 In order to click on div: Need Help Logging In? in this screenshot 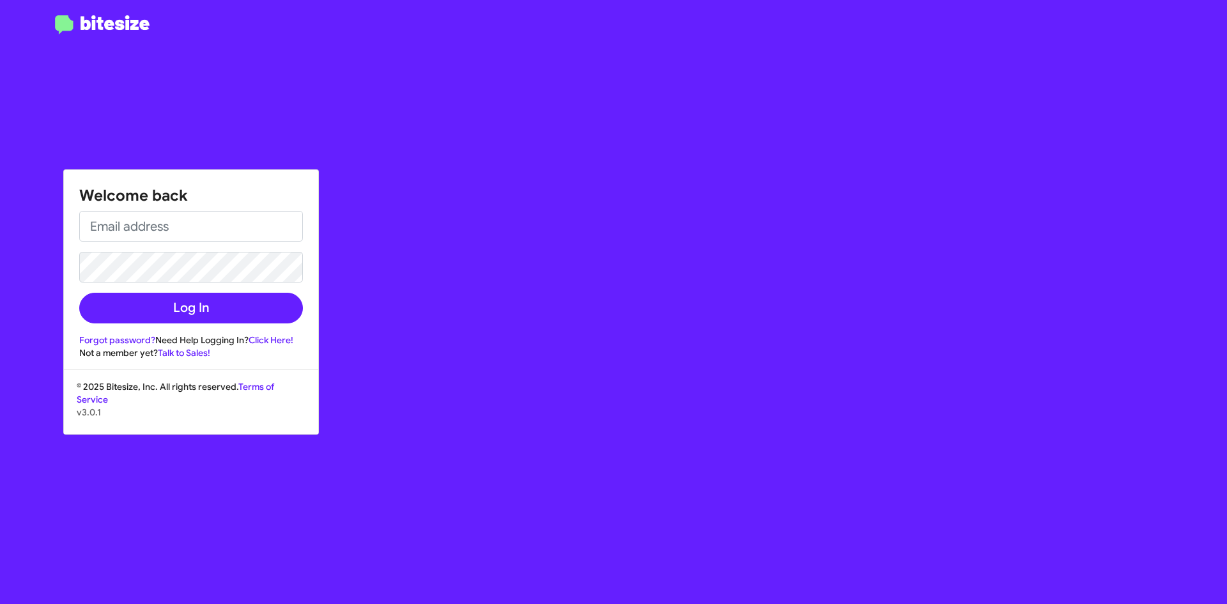, I will do `click(191, 340)`.